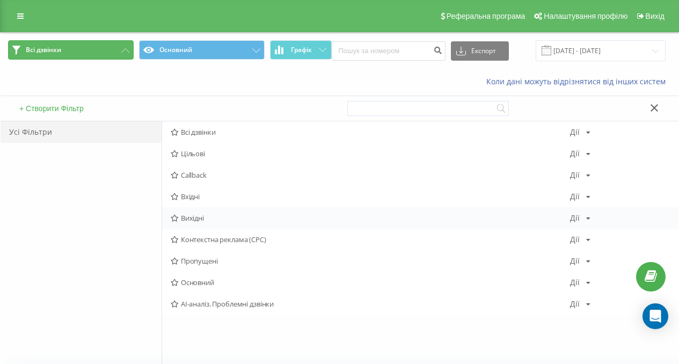  I want to click on button: Експорт, so click(480, 51).